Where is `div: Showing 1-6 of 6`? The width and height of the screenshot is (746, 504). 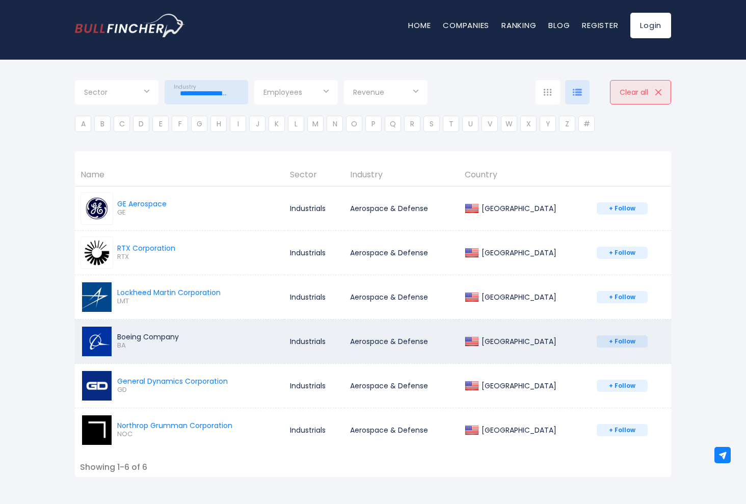
div: Showing 1-6 of 6 is located at coordinates (114, 467).